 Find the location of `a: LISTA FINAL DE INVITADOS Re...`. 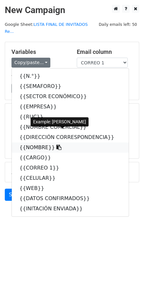

a: LISTA FINAL DE INVITADOS Re... is located at coordinates (46, 28).